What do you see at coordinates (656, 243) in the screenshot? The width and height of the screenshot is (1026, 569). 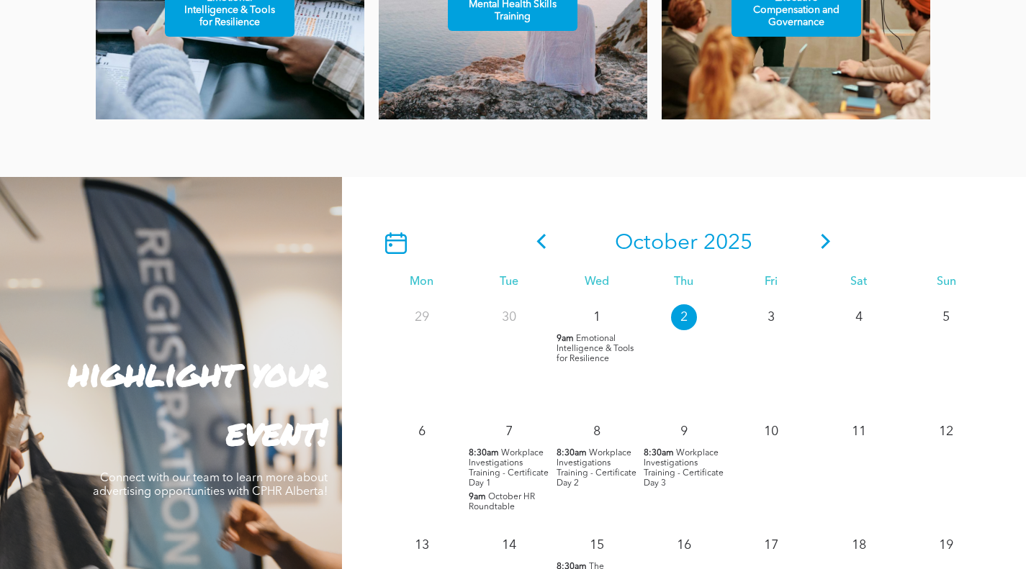 I see `span: October` at bounding box center [656, 243].